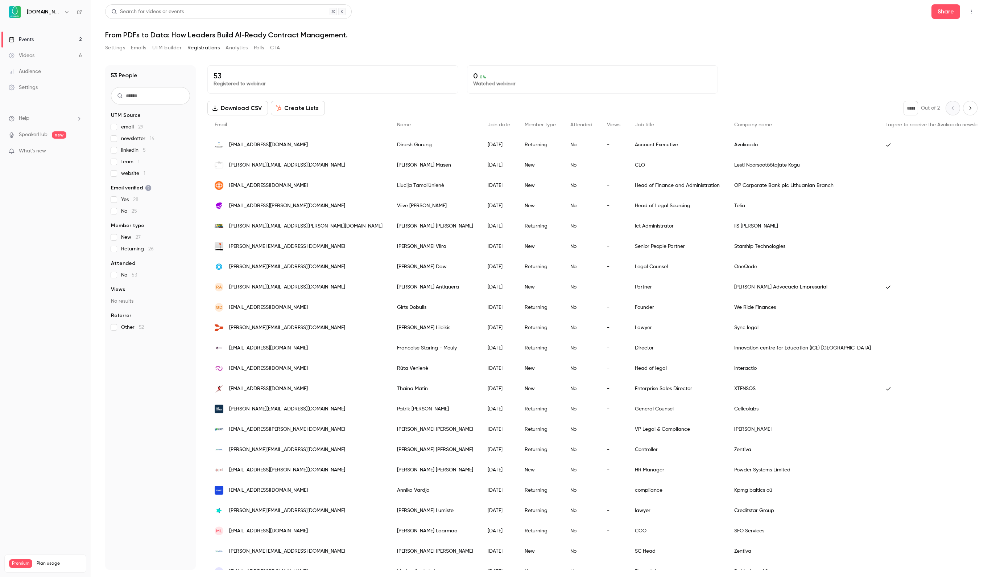 Image resolution: width=992 pixels, height=577 pixels. I want to click on div: Videos, so click(21, 55).